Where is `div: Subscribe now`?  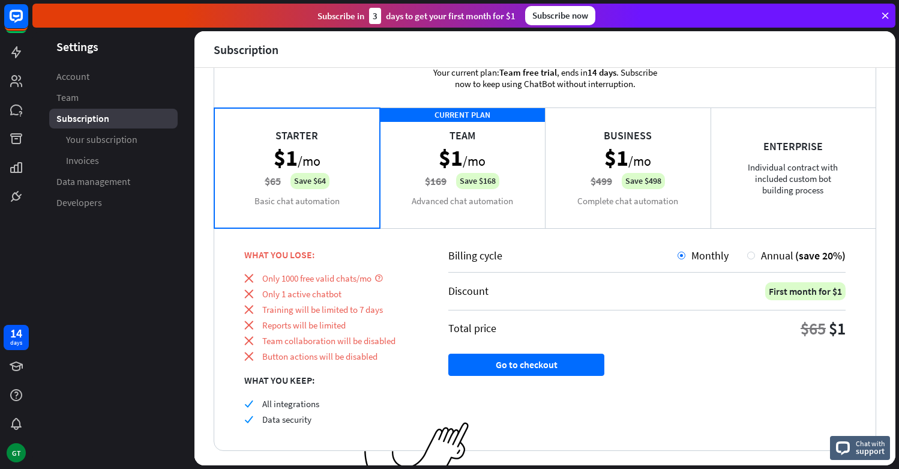
div: Subscribe now is located at coordinates (560, 16).